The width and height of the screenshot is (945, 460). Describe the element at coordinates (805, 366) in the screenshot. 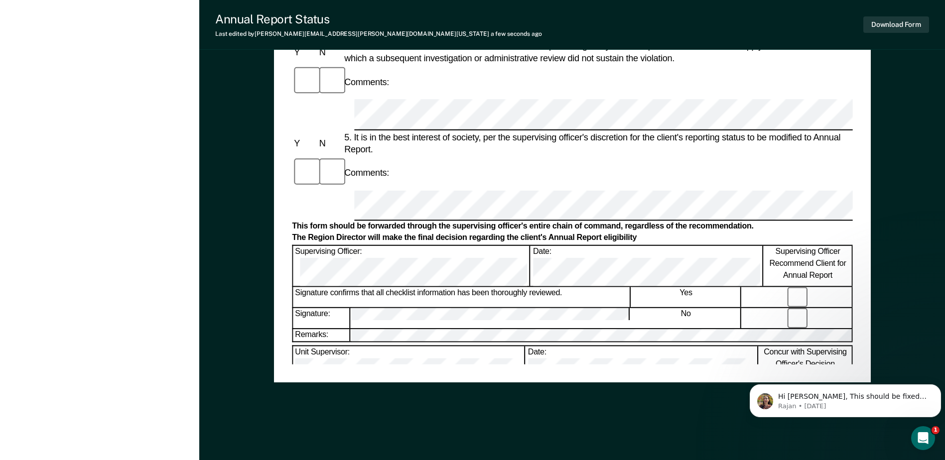

I see `div: Concur with Supervising Officer's Decision` at that location.